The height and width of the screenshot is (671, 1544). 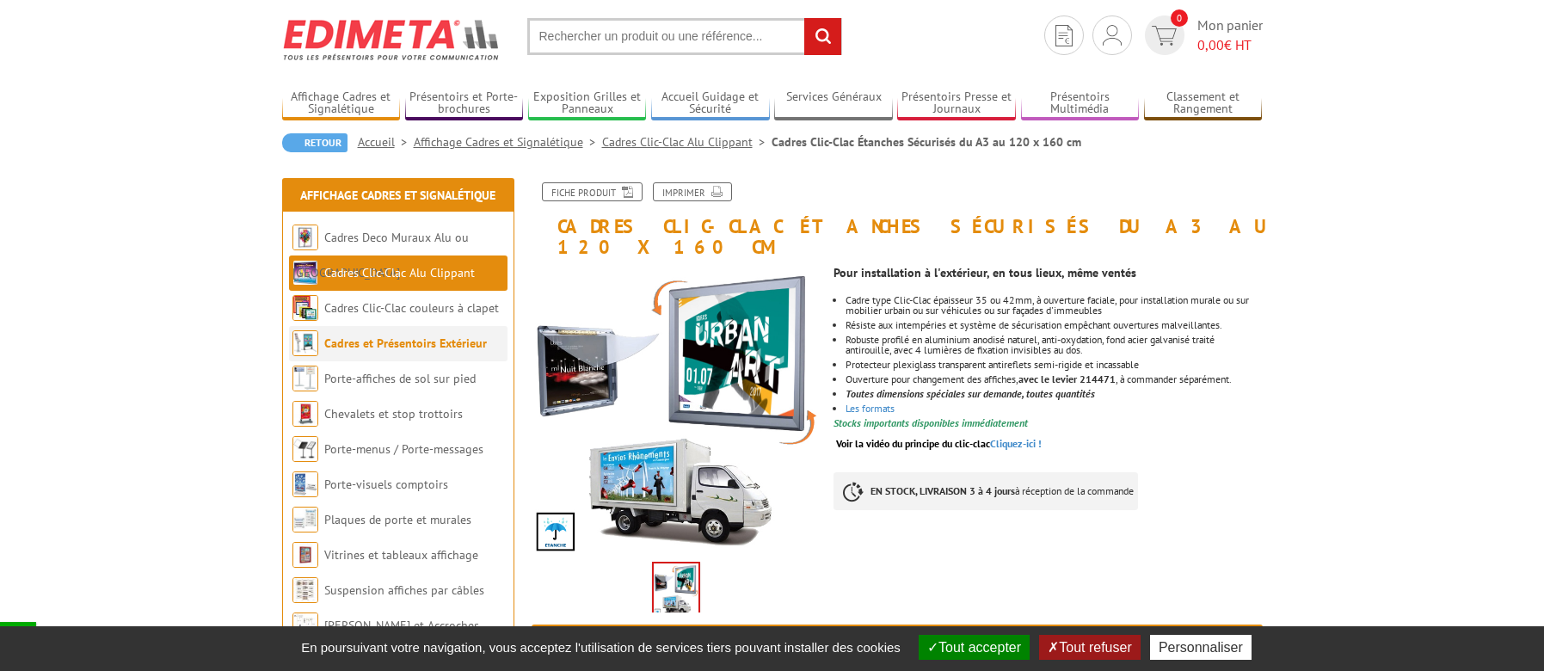 What do you see at coordinates (592, 192) in the screenshot?
I see `a: Fiche produit` at bounding box center [592, 192].